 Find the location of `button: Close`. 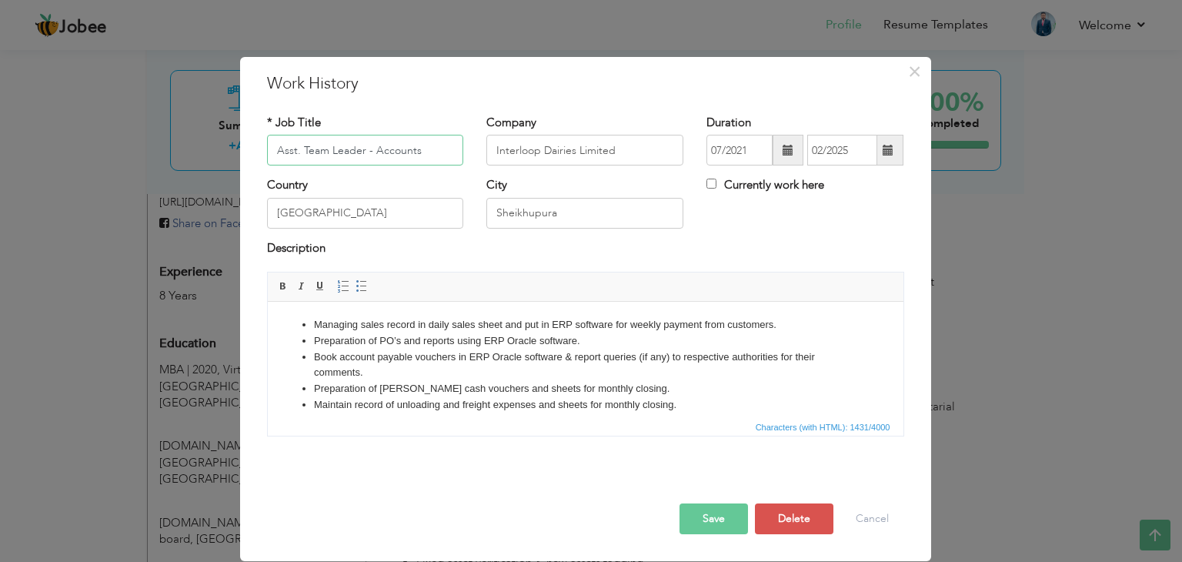

button: Close is located at coordinates (915, 72).